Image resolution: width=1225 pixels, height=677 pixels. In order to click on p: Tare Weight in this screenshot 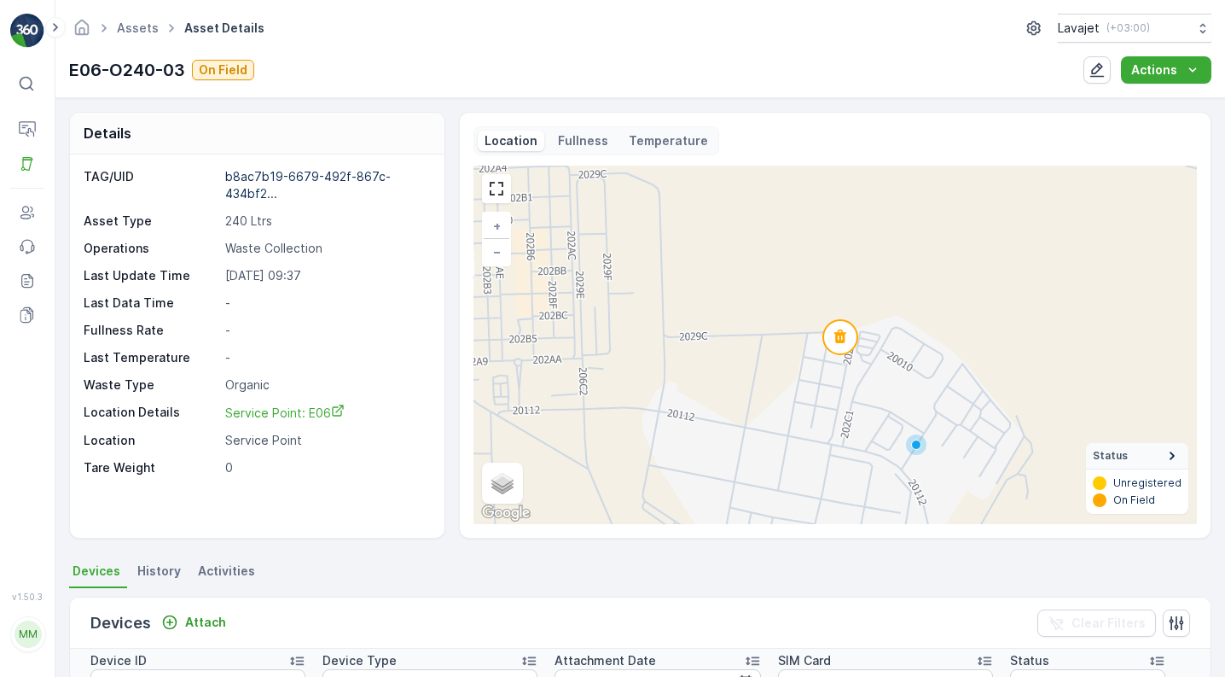, I will do `click(151, 468)`.